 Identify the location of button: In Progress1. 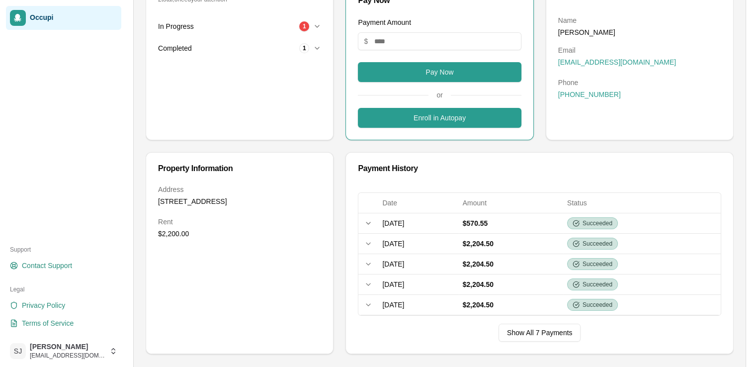
(240, 26).